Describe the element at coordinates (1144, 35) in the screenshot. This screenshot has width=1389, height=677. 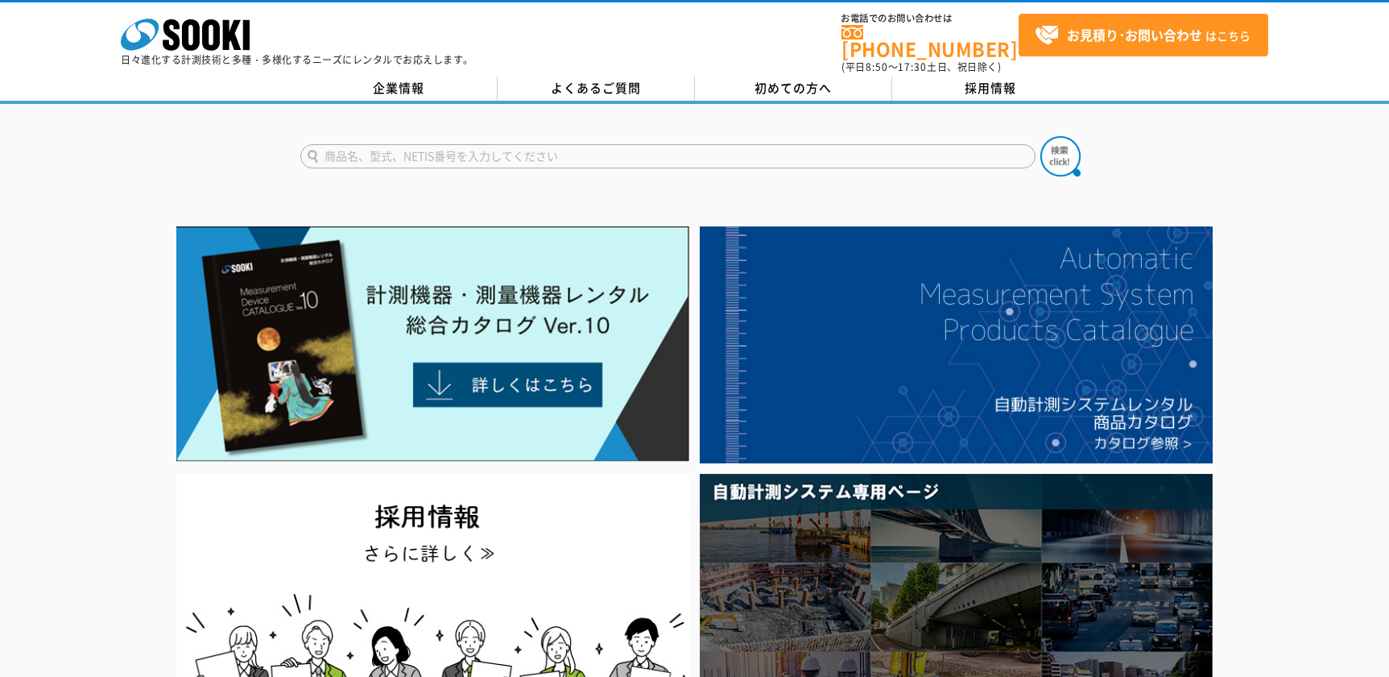
I see `a: お見積り･お問い合わせはこちら` at that location.